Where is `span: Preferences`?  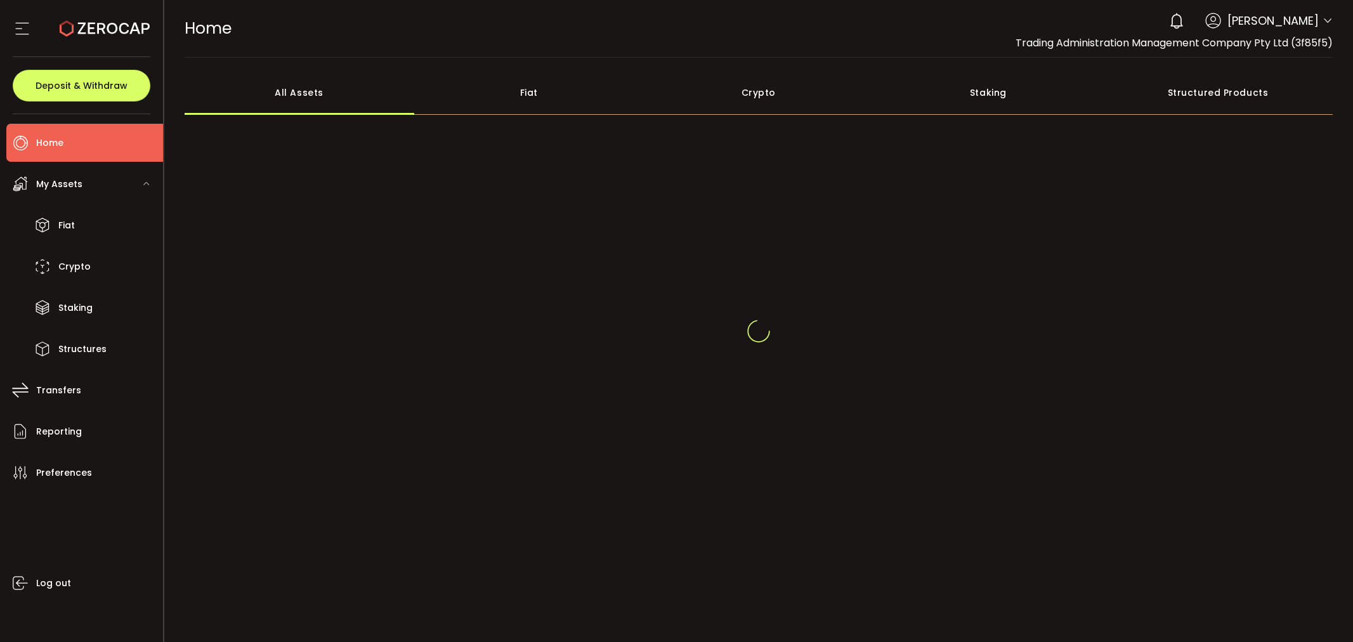
span: Preferences is located at coordinates (64, 473).